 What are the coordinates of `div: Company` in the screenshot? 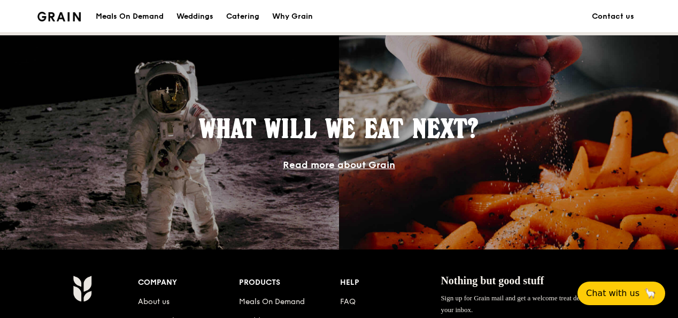 It's located at (188, 282).